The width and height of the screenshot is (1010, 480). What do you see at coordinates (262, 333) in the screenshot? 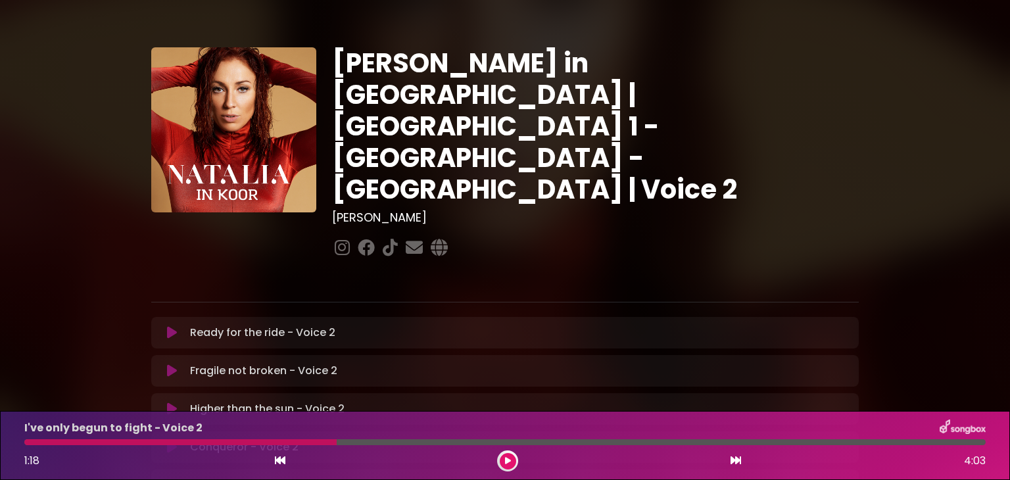
I see `p: Ready for the ride - Voice 2` at bounding box center [262, 333].